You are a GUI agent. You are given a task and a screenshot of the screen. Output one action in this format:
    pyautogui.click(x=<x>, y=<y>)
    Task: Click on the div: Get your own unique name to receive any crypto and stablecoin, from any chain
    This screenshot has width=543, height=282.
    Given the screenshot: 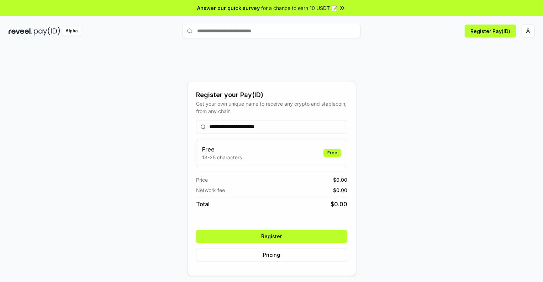 What is the action you would take?
    pyautogui.click(x=271, y=107)
    